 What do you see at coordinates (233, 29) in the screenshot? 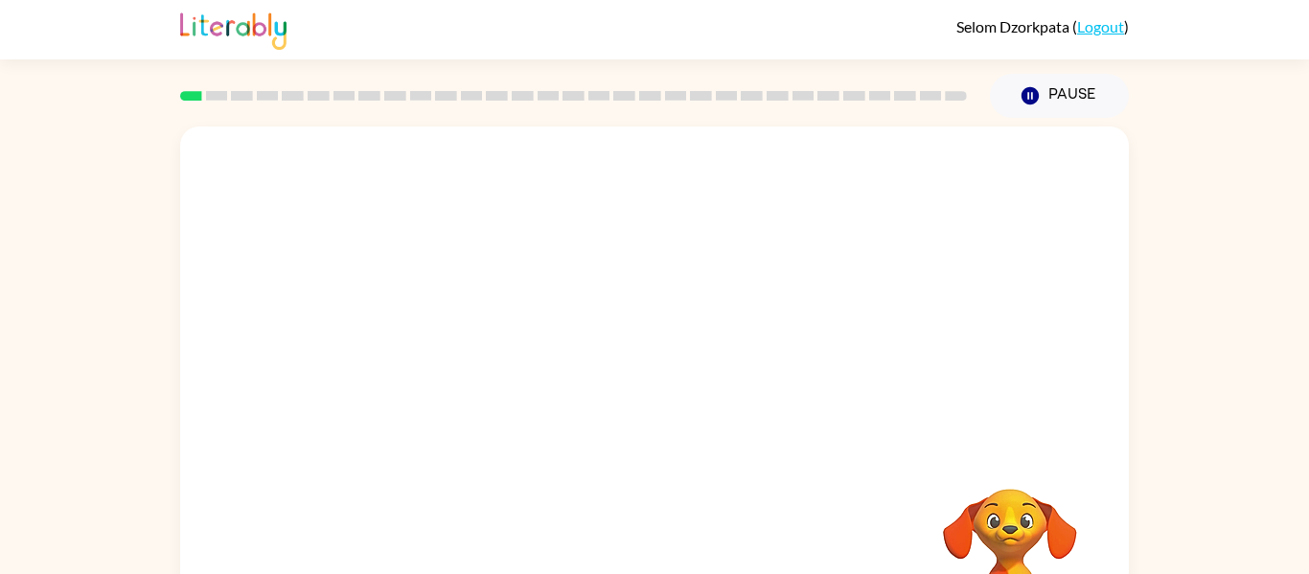
I see `img: Literably` at bounding box center [233, 29].